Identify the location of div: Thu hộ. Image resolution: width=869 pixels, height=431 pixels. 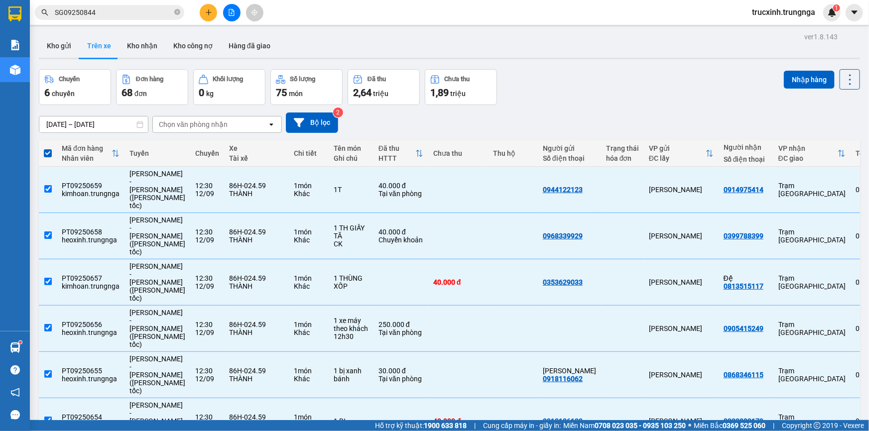
(513, 153).